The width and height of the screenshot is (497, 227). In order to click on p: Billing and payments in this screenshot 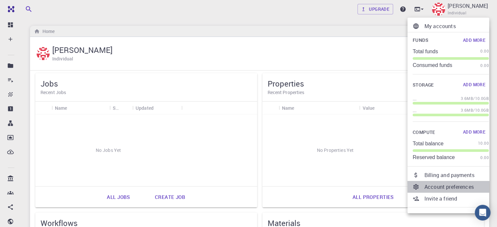, I will do `click(457, 175)`.